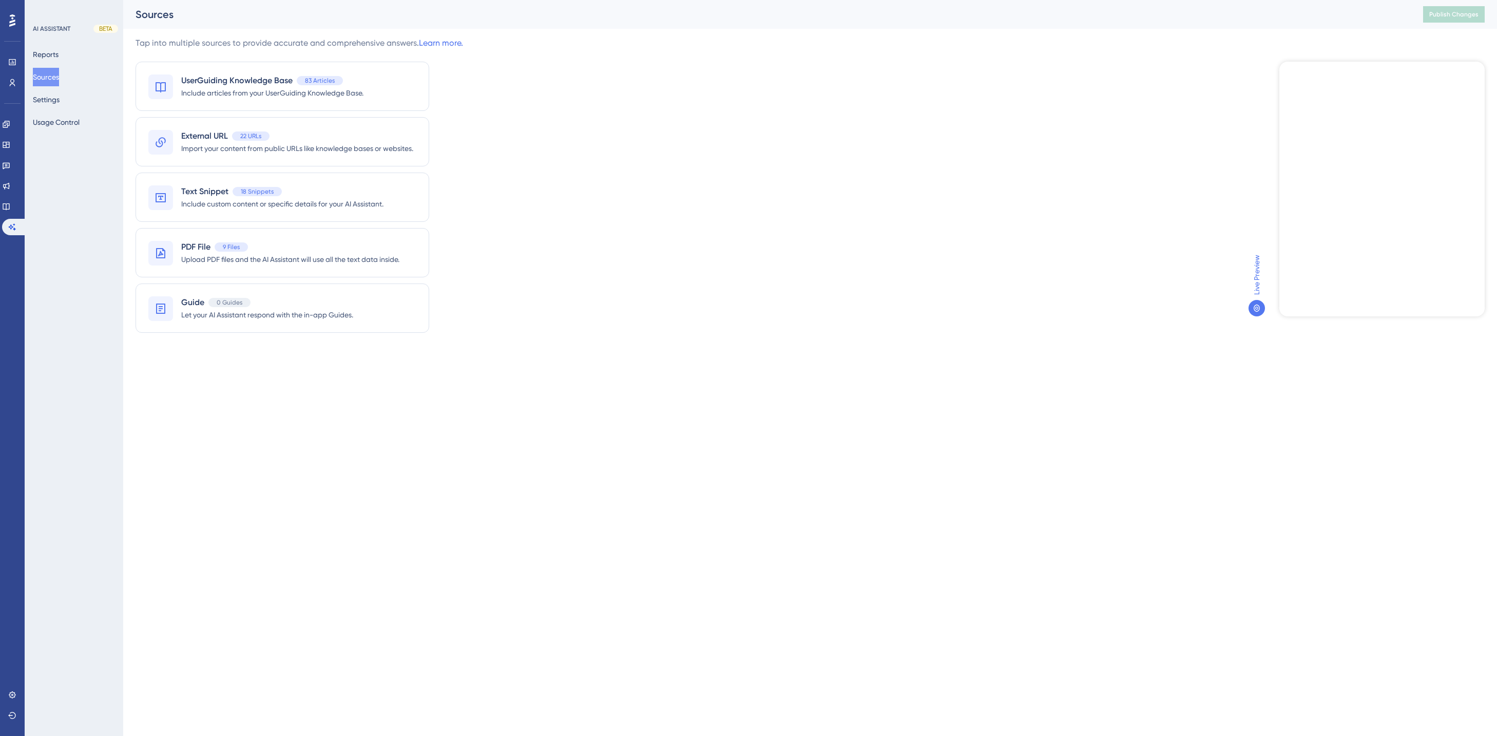  What do you see at coordinates (290, 259) in the screenshot?
I see `span: Upload PDF files and the AI Assistant will use all the text data inside.` at bounding box center [290, 259].